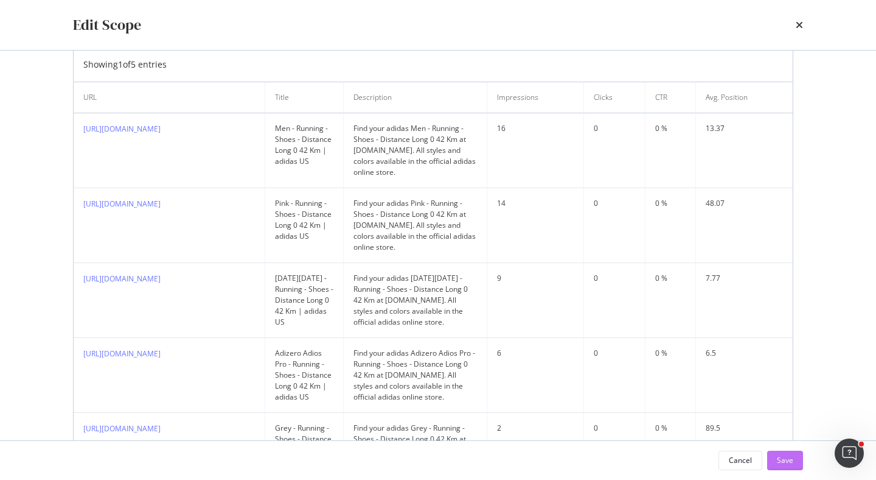 The image size is (876, 480). What do you see at coordinates (304, 145) in the screenshot?
I see `div: Men - Running - Shoes - Distance Long 0 42 Km | adidas US` at bounding box center [304, 145].